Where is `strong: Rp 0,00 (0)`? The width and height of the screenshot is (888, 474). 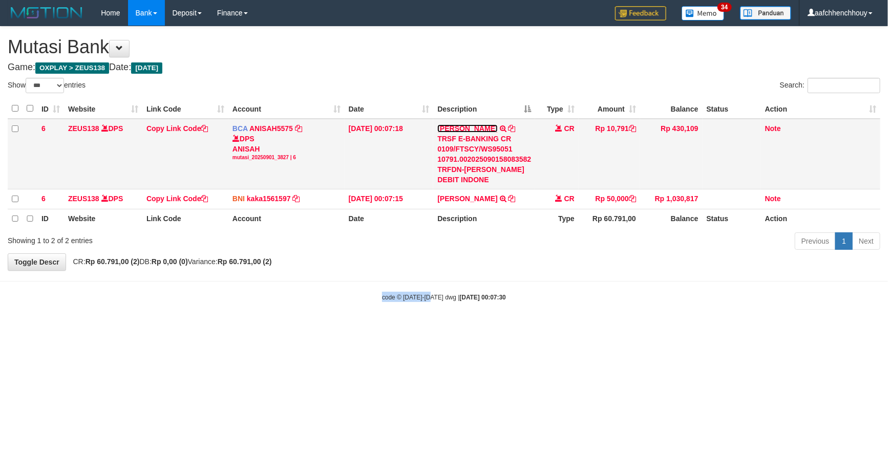
strong: Rp 0,00 (0) is located at coordinates (169, 262).